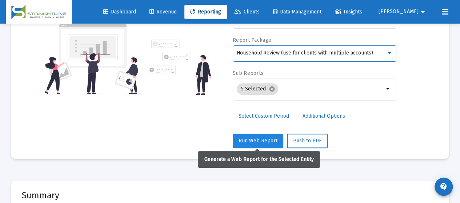  What do you see at coordinates (264, 116) in the screenshot?
I see `span: Select Custom Period` at bounding box center [264, 116].